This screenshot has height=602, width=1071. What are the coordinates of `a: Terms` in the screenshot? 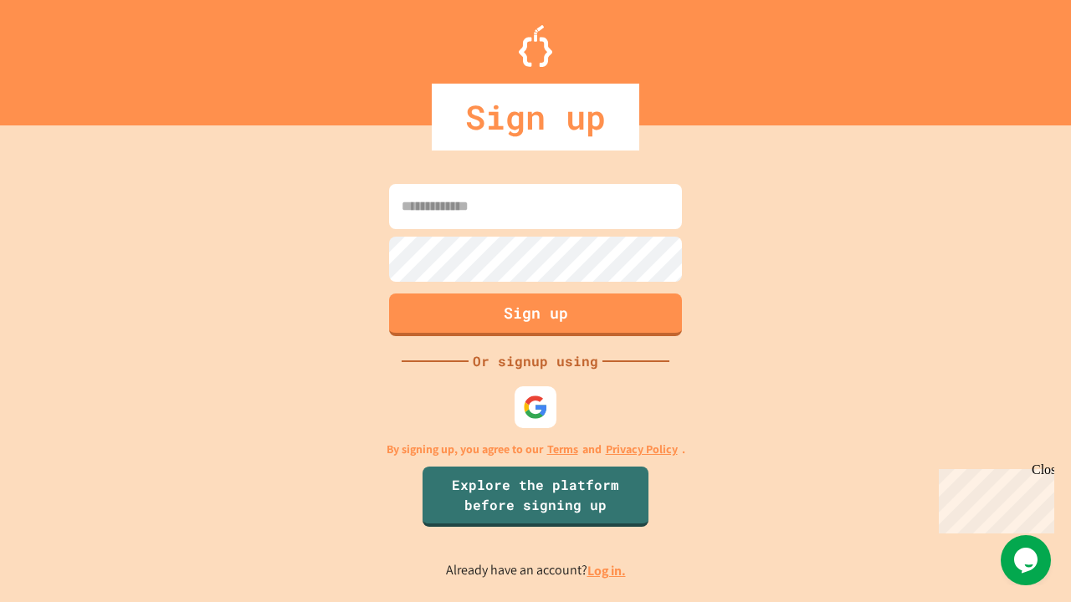 It's located at (562, 449).